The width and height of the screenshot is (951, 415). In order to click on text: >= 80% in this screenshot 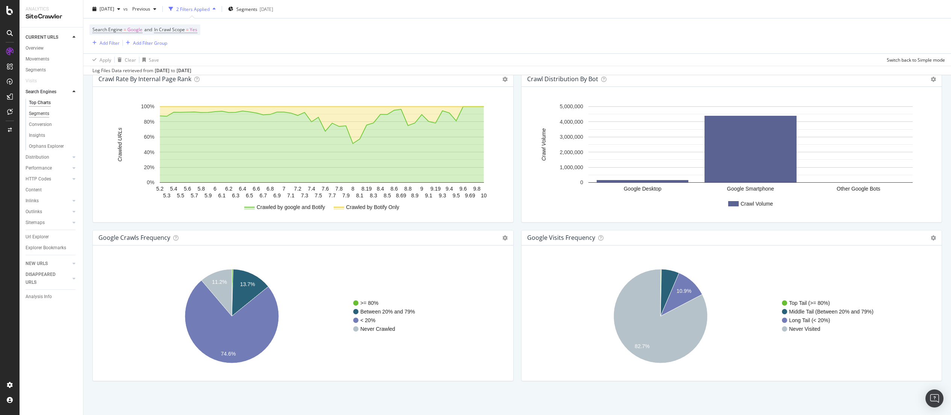, I will do `click(369, 303)`.